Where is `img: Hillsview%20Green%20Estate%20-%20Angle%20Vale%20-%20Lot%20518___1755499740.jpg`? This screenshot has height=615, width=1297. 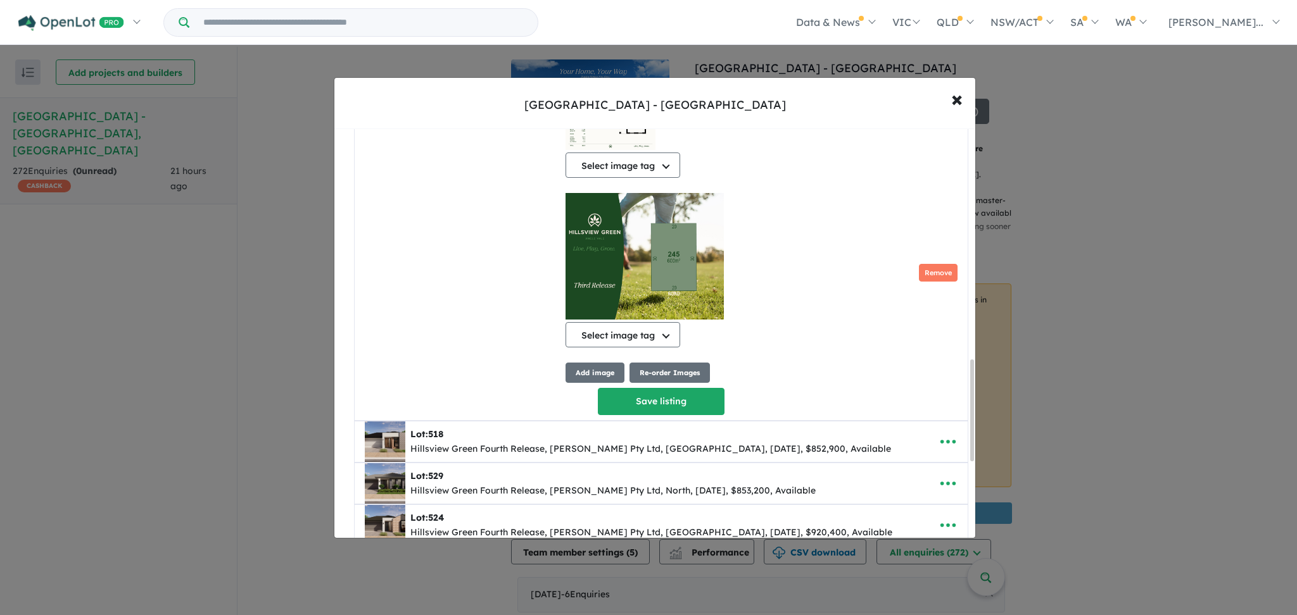 img: Hillsview%20Green%20Estate%20-%20Angle%20Vale%20-%20Lot%20518___1755499740.jpg is located at coordinates (385, 442).